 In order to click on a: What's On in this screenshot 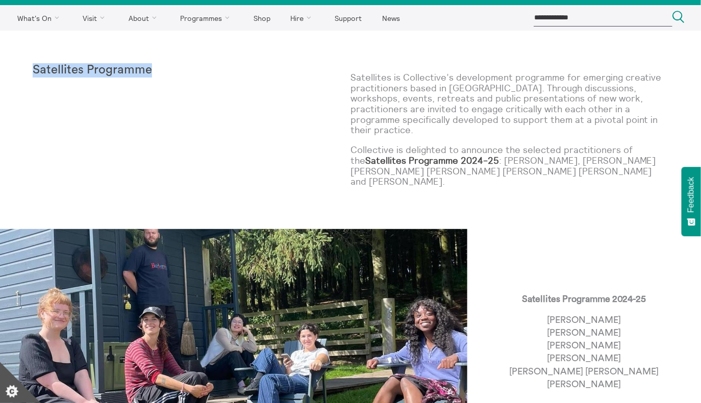, I will do `click(40, 18)`.